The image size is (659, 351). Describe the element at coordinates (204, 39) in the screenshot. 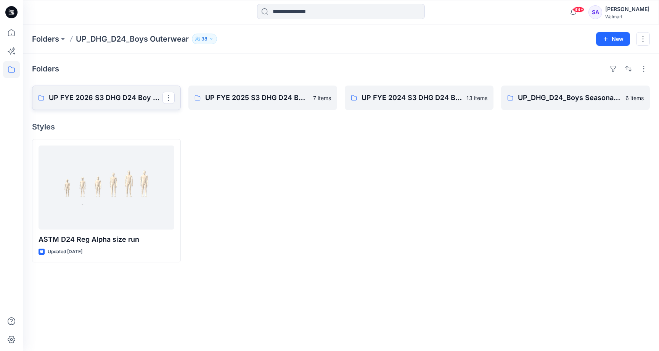

I see `p: 38` at that location.